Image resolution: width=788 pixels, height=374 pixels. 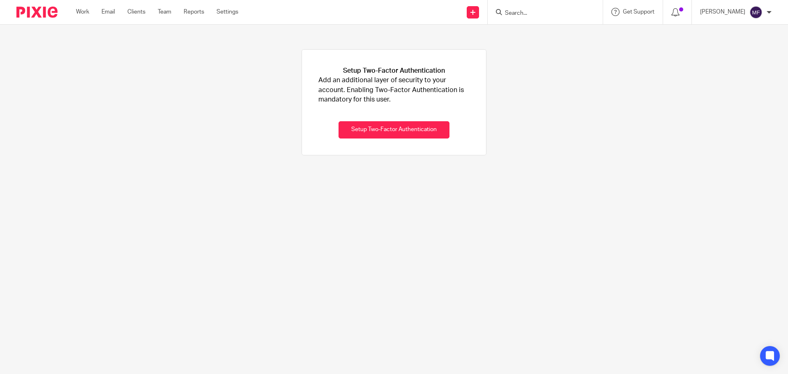 I want to click on a: Work, so click(x=83, y=12).